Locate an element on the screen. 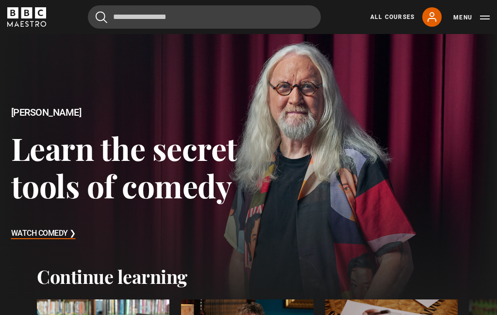 The height and width of the screenshot is (315, 497). svg: BBC Maestro is located at coordinates (27, 17).